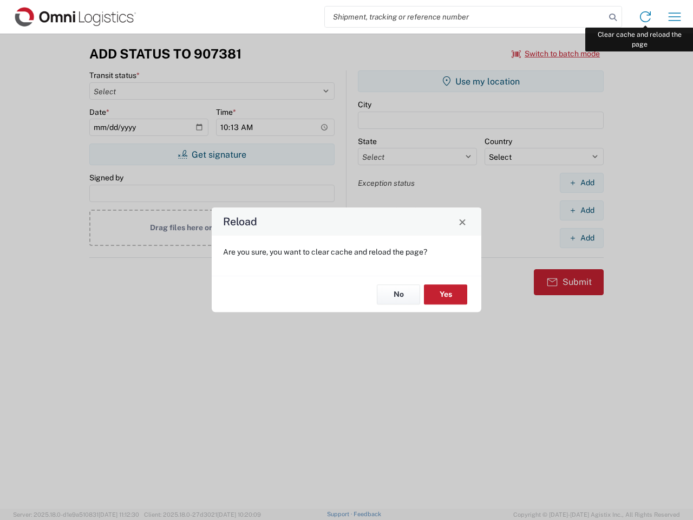 The image size is (693, 520). Describe the element at coordinates (347, 252) in the screenshot. I see `p: Are you sure, you want to clear cache and reload the page?` at that location.